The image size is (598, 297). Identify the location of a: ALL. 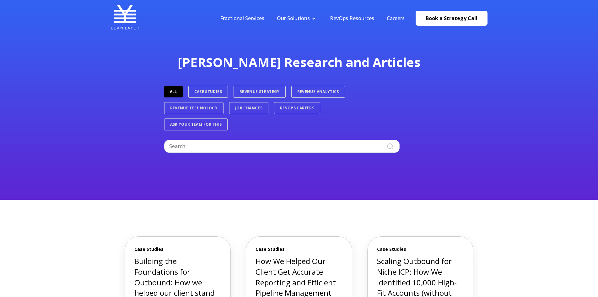
(173, 92).